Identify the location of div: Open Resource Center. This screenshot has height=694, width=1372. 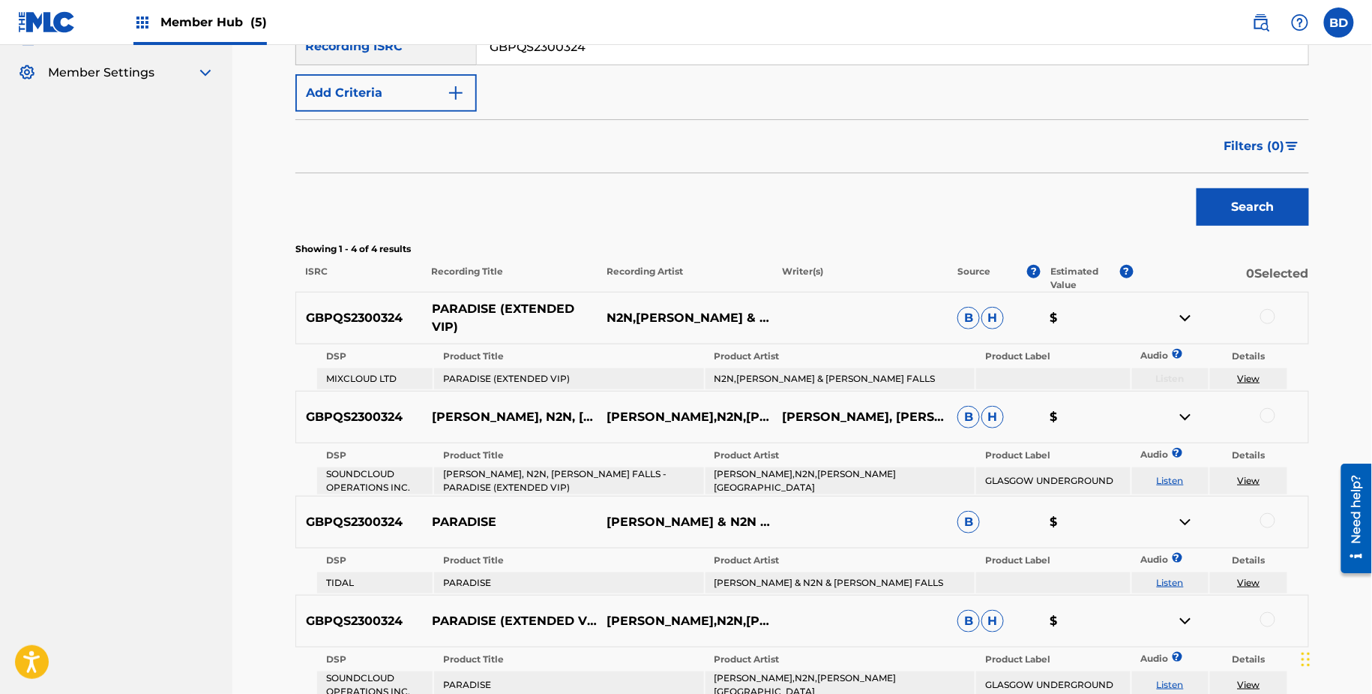
(26, 60).